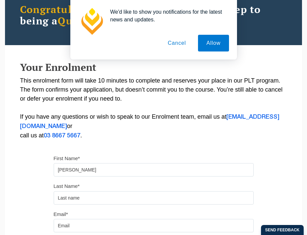 Image resolution: width=307 pixels, height=235 pixels. I want to click on p: This enrolment form will take 10 minutes to complete and reserves your place in our PLT program. ..., so click(153, 108).